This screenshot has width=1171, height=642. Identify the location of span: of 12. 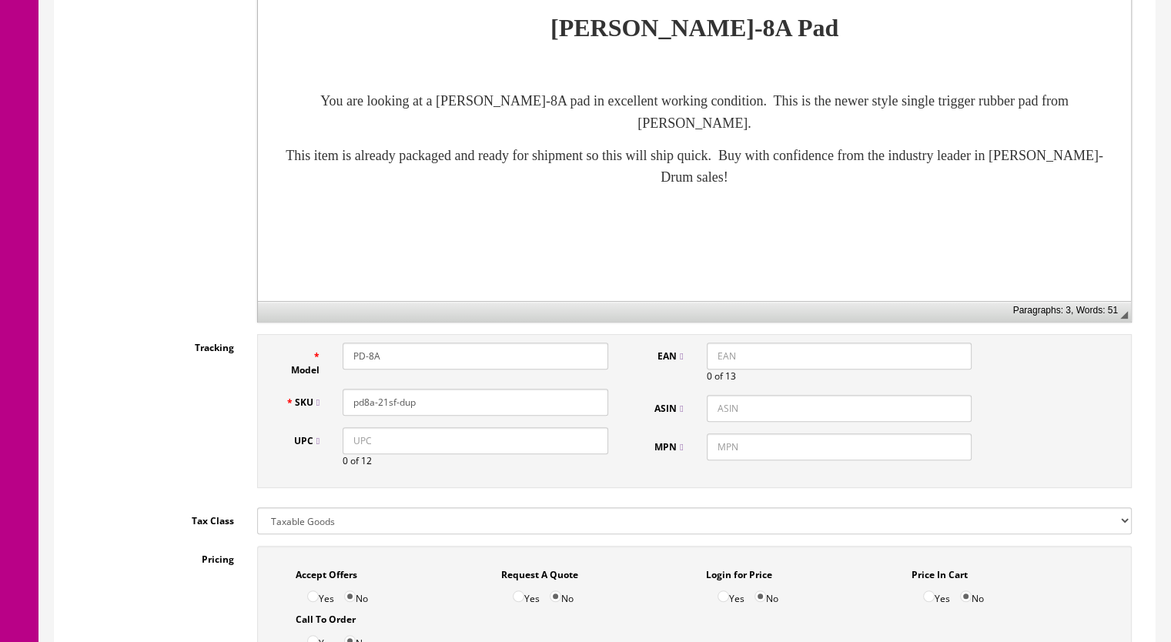
(361, 460).